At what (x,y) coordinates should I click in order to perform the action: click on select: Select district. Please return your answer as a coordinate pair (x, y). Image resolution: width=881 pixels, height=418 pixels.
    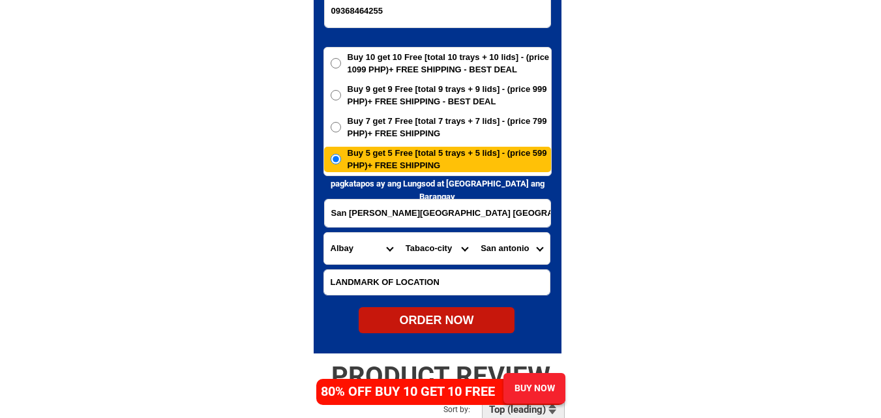
    Looking at the image, I should click on (436, 249).